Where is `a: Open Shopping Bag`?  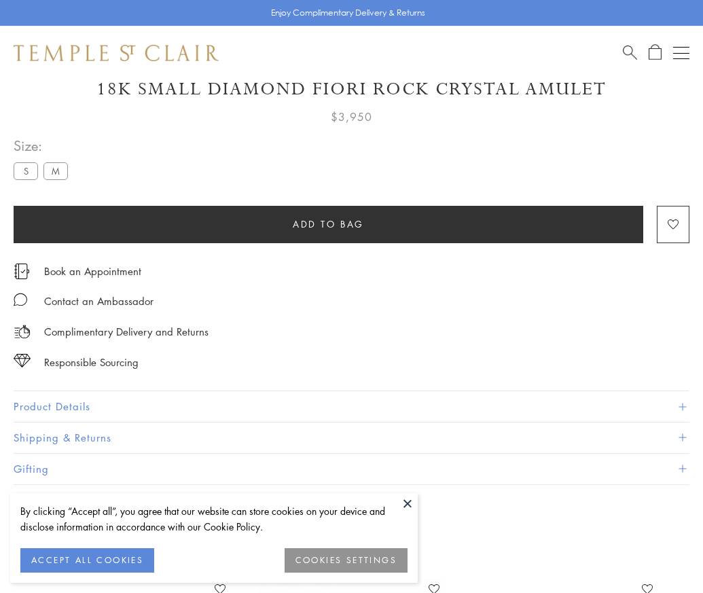
a: Open Shopping Bag is located at coordinates (655, 52).